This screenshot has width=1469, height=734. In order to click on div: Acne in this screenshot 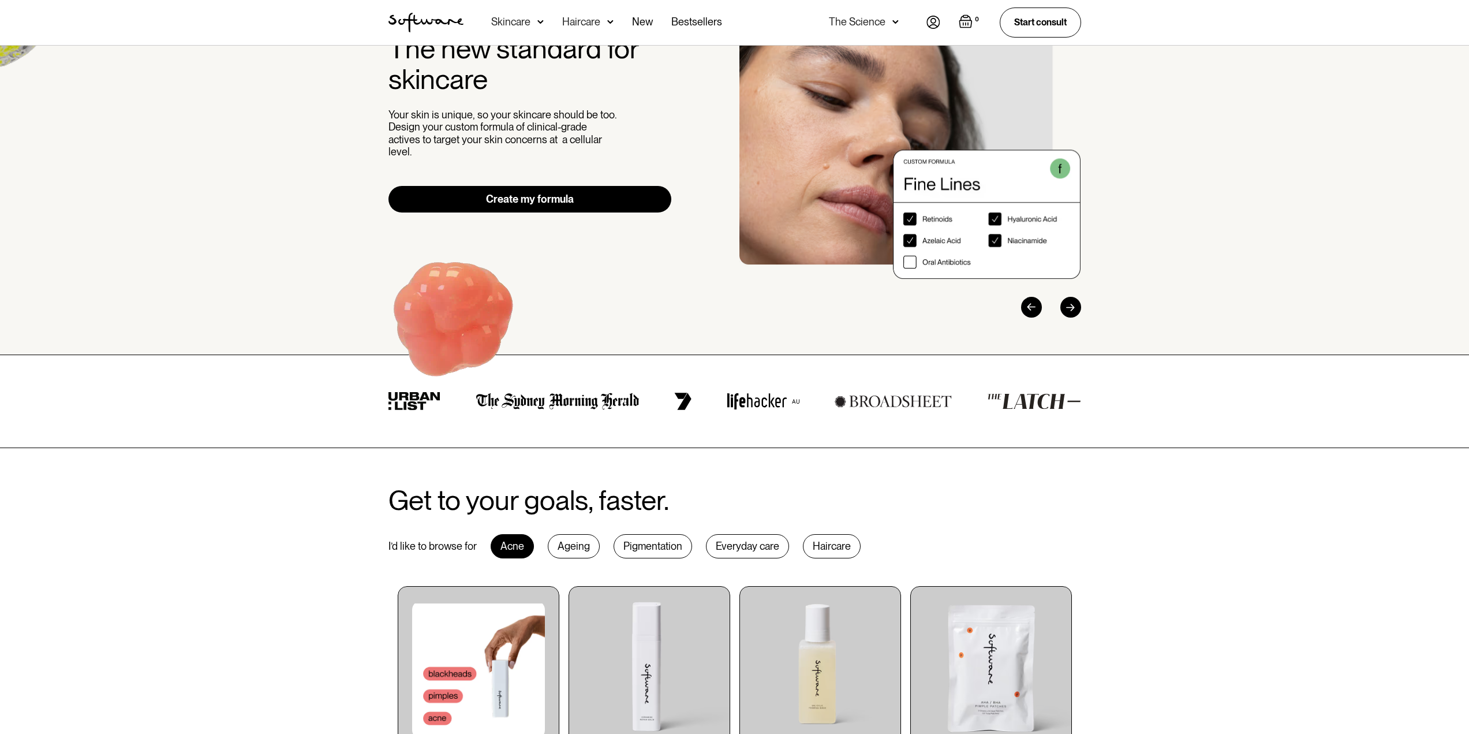, I will do `click(512, 546)`.